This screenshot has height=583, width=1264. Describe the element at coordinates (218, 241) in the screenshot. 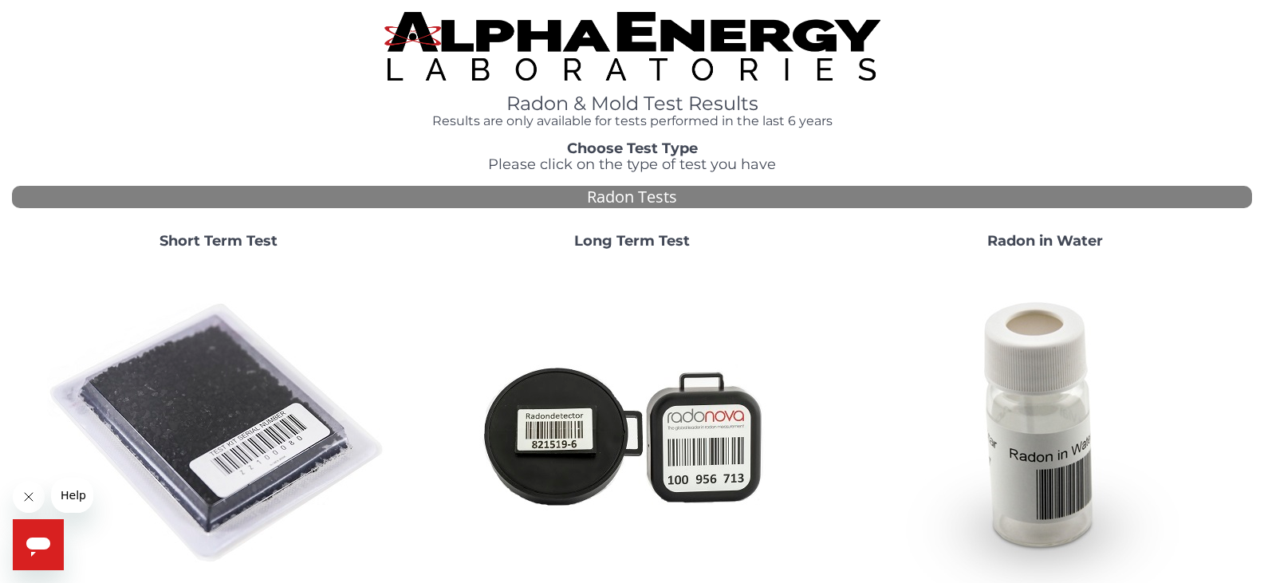

I see `strong: Short Term Test` at that location.